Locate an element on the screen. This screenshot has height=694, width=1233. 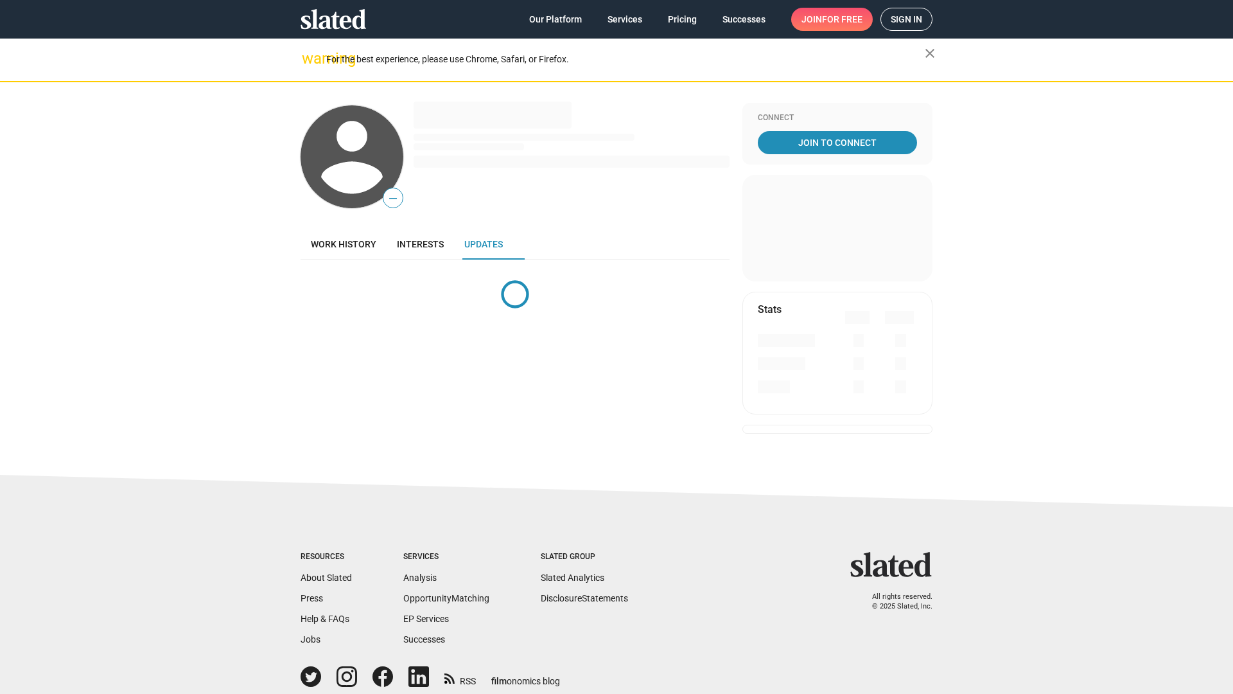
span: film is located at coordinates (499, 681).